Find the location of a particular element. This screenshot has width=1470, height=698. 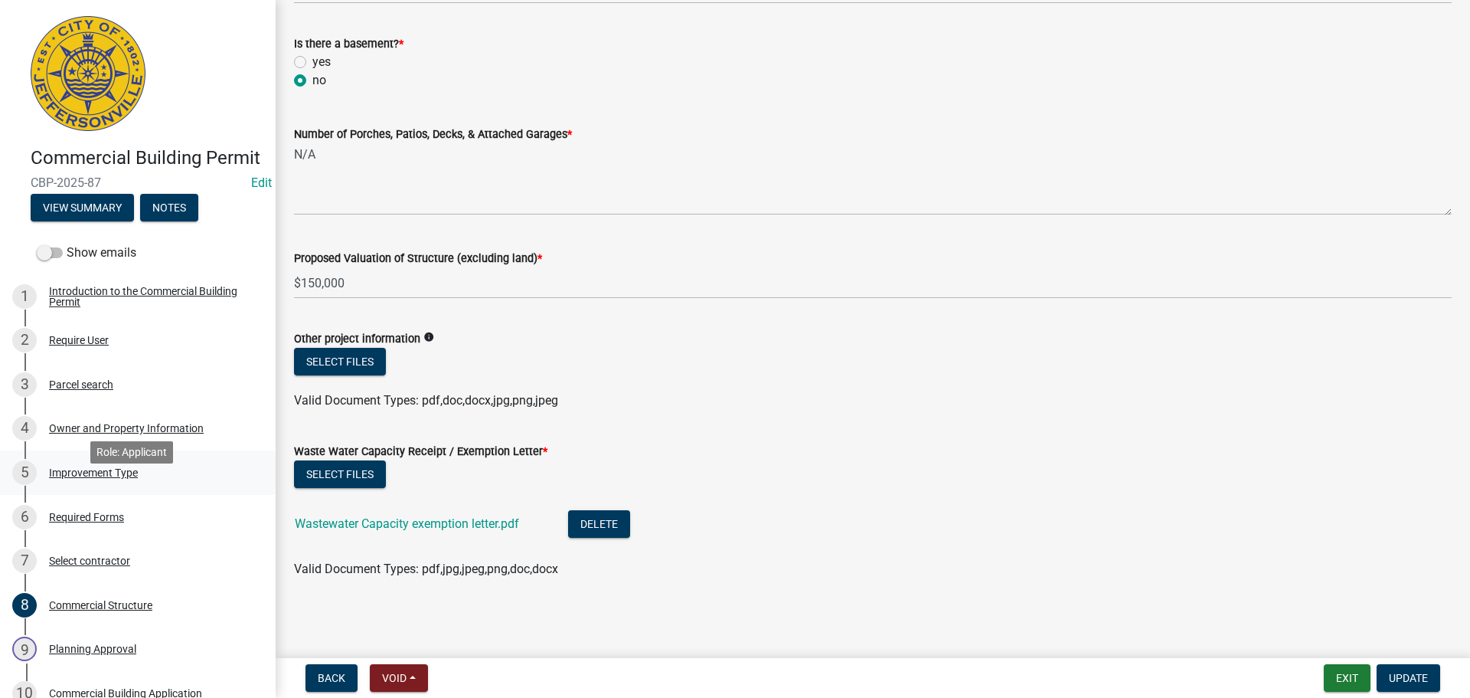

h4: Commercial Building Permit is located at coordinates (147, 158).